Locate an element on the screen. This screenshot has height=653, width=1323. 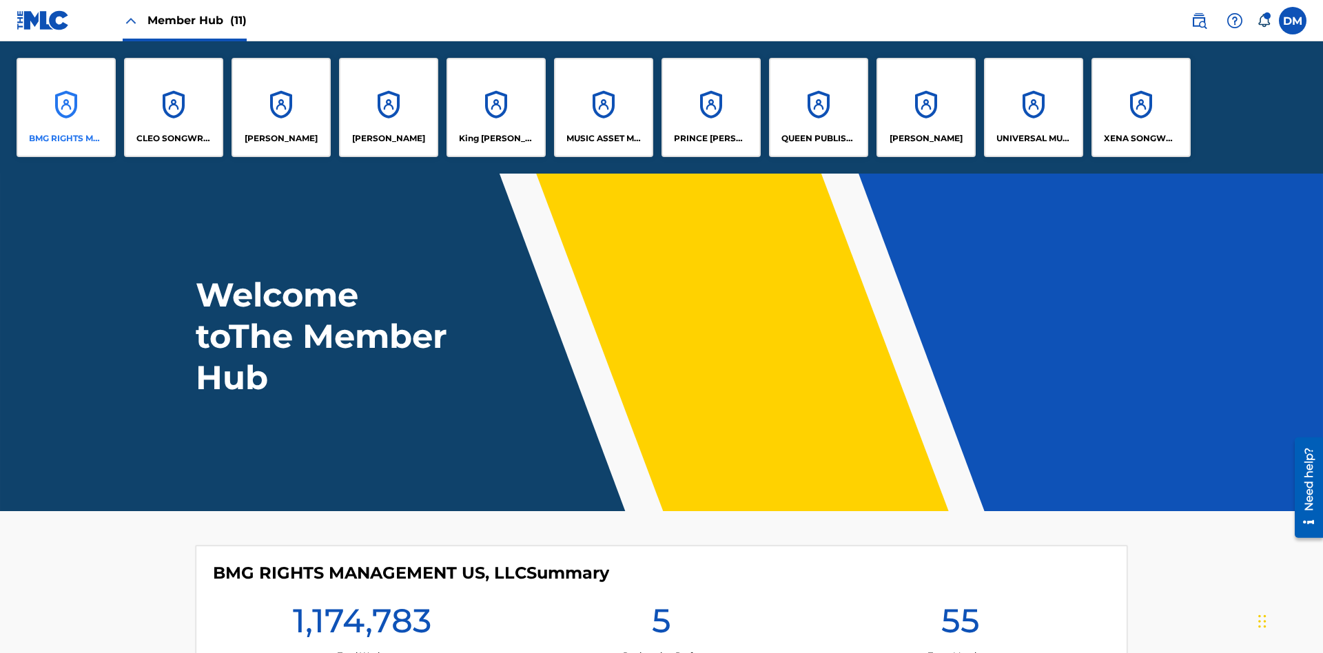
p: EYAMA MCSINGER is located at coordinates (389, 139).